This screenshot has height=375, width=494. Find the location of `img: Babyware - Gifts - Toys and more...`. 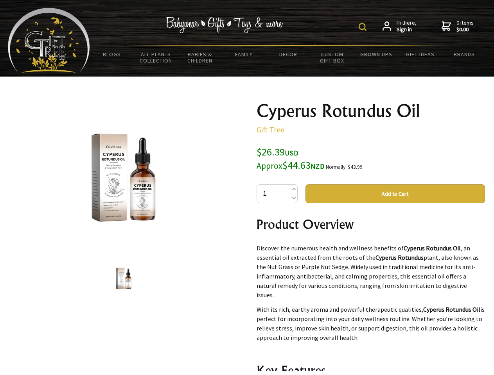

img: Babyware - Gifts - Toys and more... is located at coordinates (49, 40).